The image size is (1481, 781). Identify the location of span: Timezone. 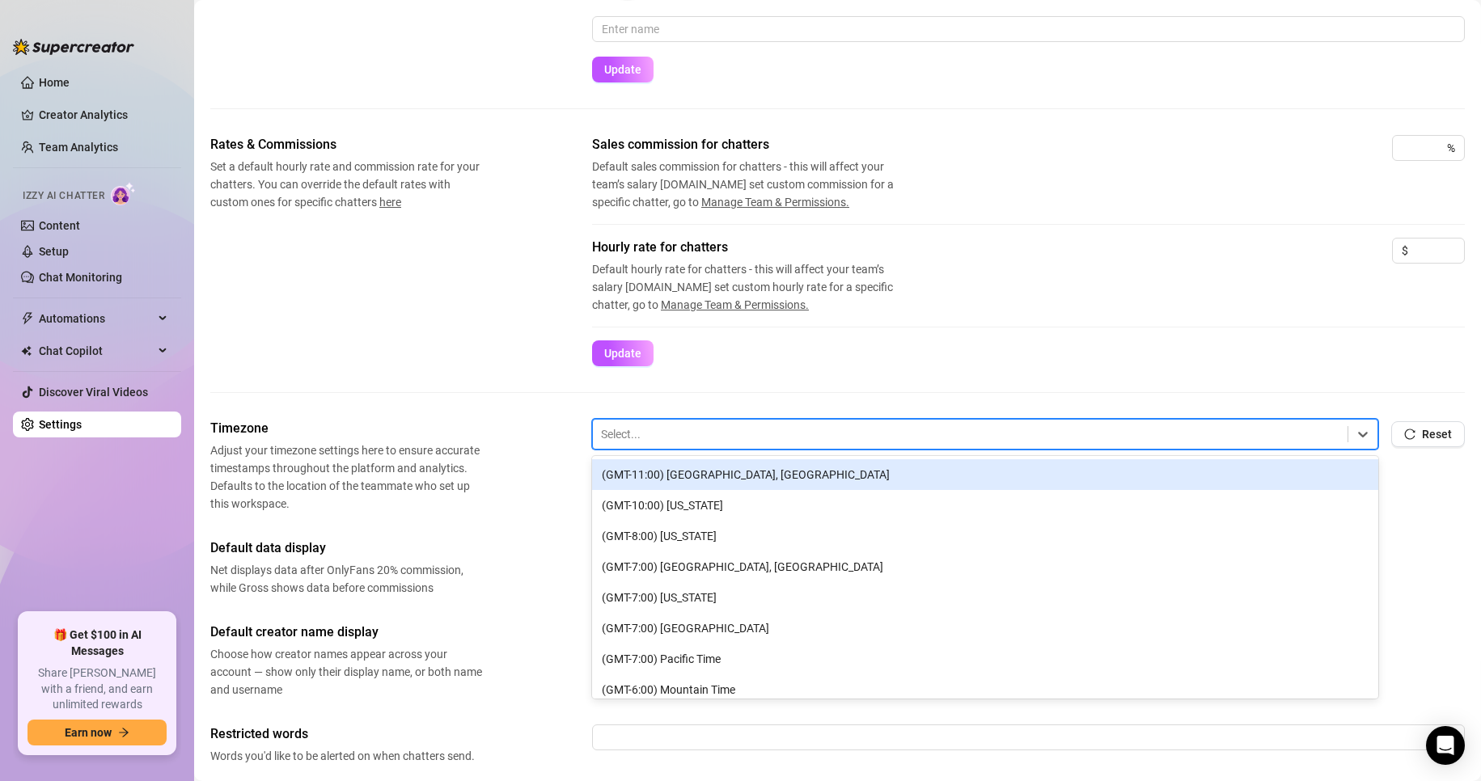
(346, 429).